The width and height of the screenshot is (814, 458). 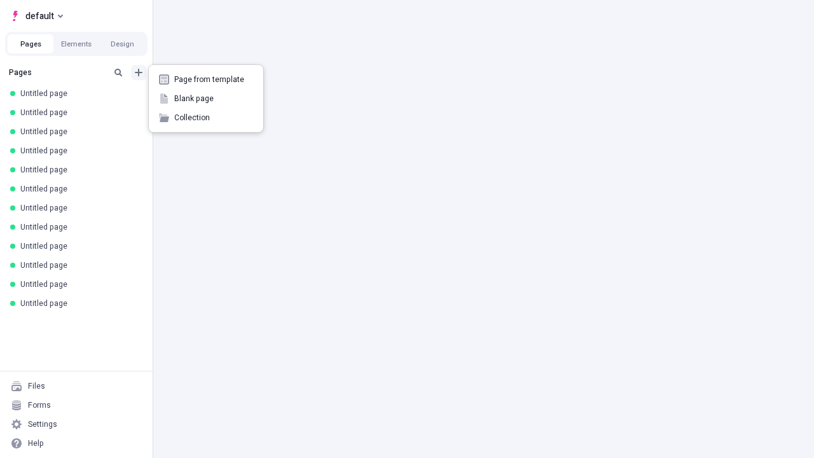 I want to click on span: Page from template, so click(x=214, y=79).